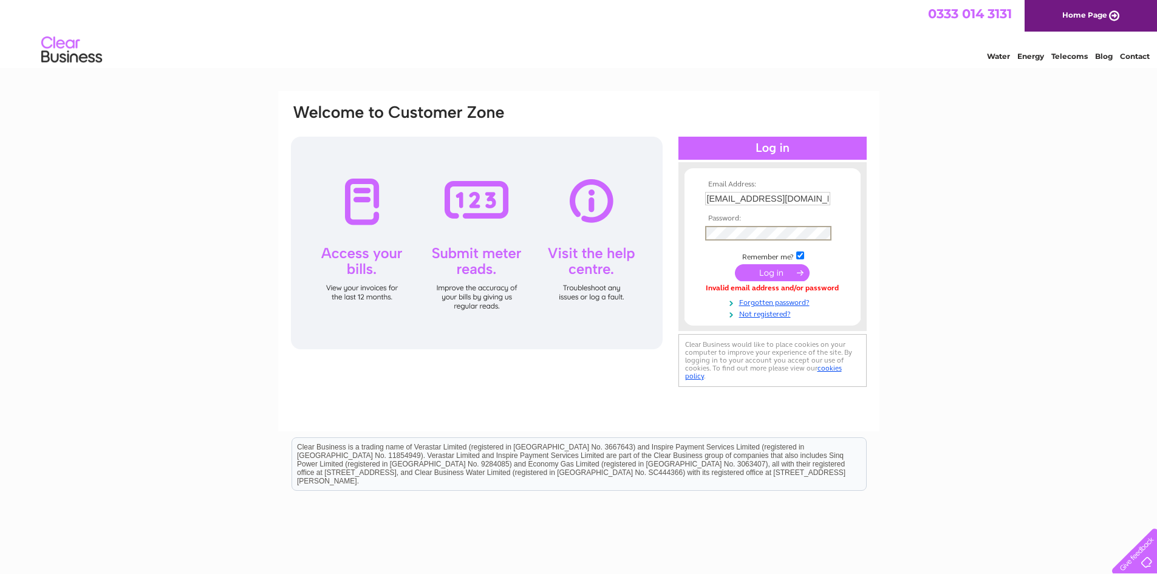 This screenshot has width=1157, height=574. I want to click on a: Blog, so click(1104, 56).